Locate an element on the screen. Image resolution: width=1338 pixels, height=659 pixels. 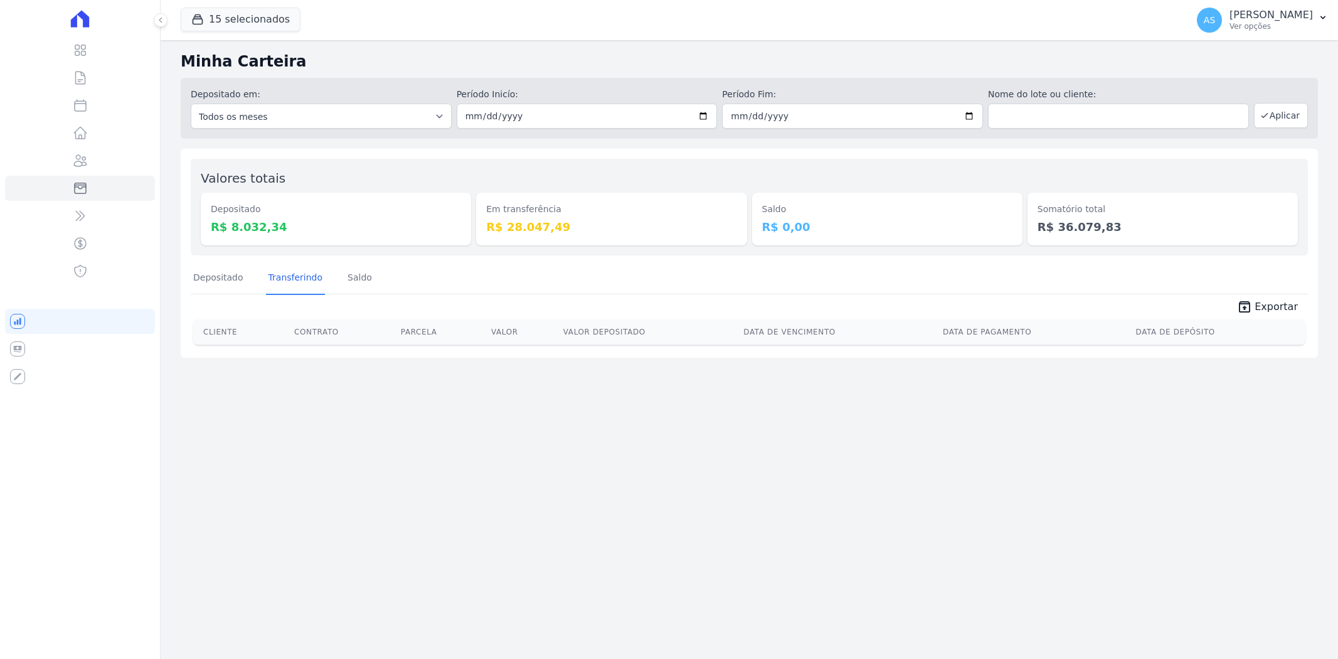
i: unarchive is located at coordinates (1245, 307).